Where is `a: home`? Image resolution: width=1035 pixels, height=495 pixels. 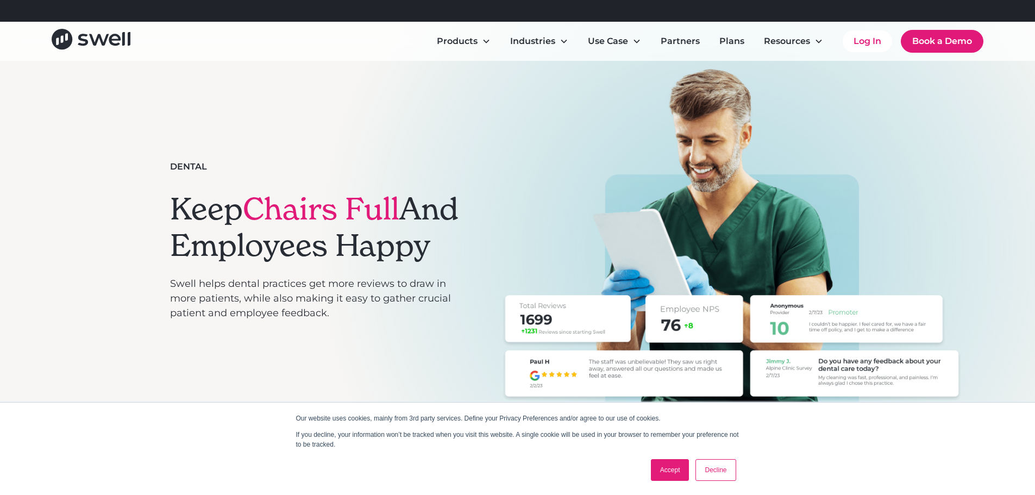 a: home is located at coordinates (91, 41).